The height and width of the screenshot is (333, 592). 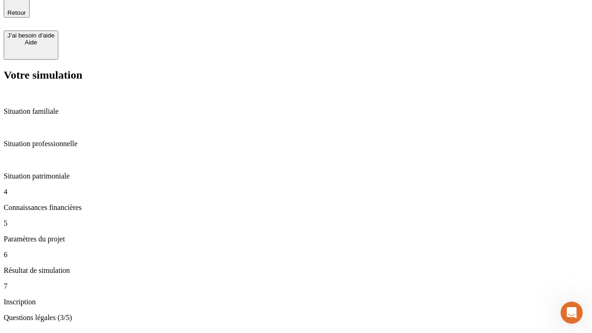 I want to click on p: 4, so click(x=296, y=192).